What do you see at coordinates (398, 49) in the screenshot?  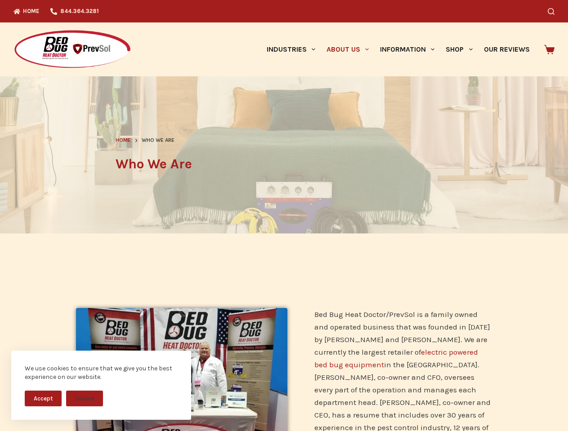 I see `nav: Primary` at bounding box center [398, 49].